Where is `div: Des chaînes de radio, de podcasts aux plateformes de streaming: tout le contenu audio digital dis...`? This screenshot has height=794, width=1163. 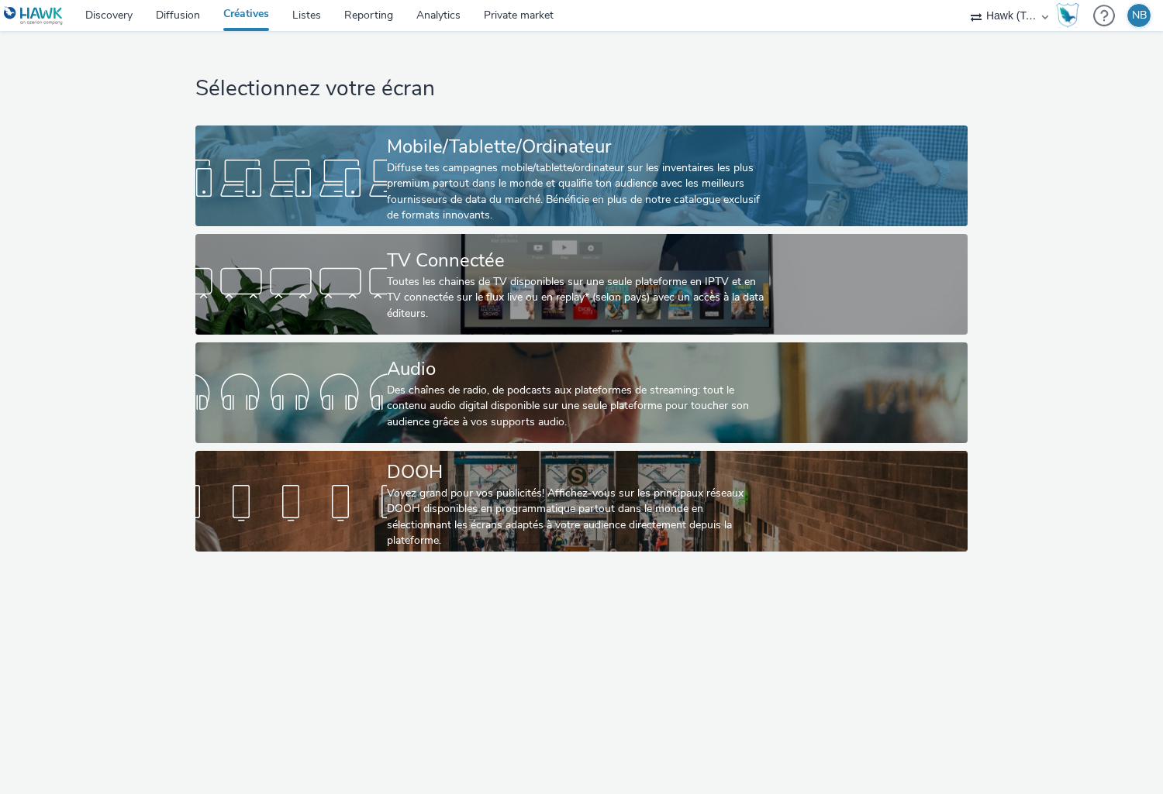
div: Des chaînes de radio, de podcasts aux plateformes de streaming: tout le contenu audio digital dis... is located at coordinates (578, 406).